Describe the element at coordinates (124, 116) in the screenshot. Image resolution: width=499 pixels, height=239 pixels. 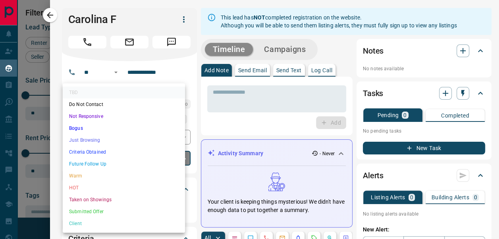
I see `li: Not Responsive` at that location.